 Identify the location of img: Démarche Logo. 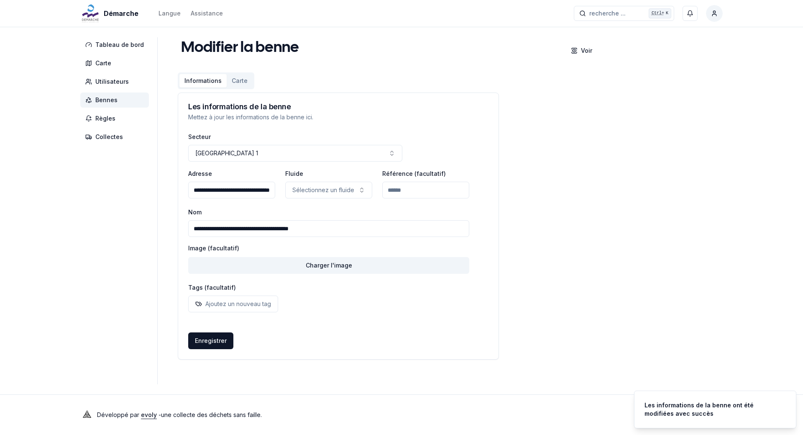
(90, 13).